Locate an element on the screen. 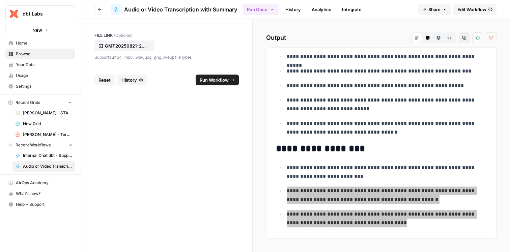  span: Share is located at coordinates (435, 9).